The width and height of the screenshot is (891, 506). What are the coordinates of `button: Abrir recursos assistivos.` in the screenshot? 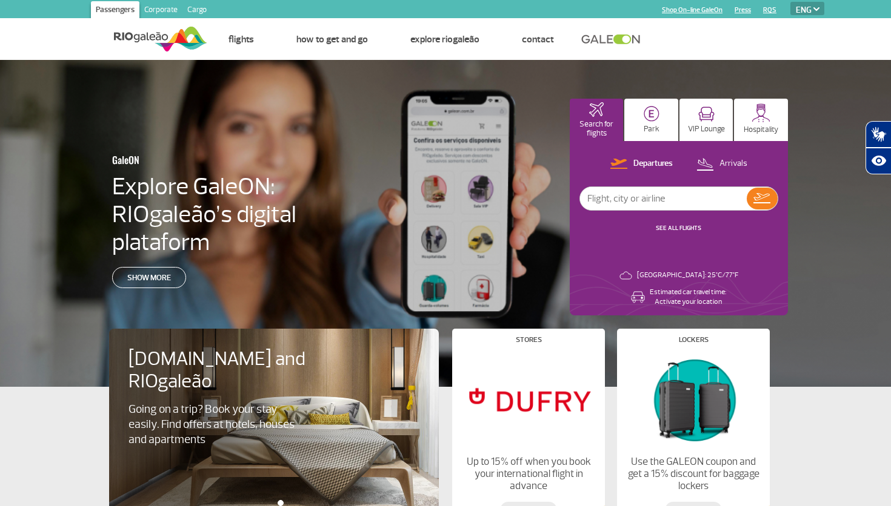 It's located at (878, 161).